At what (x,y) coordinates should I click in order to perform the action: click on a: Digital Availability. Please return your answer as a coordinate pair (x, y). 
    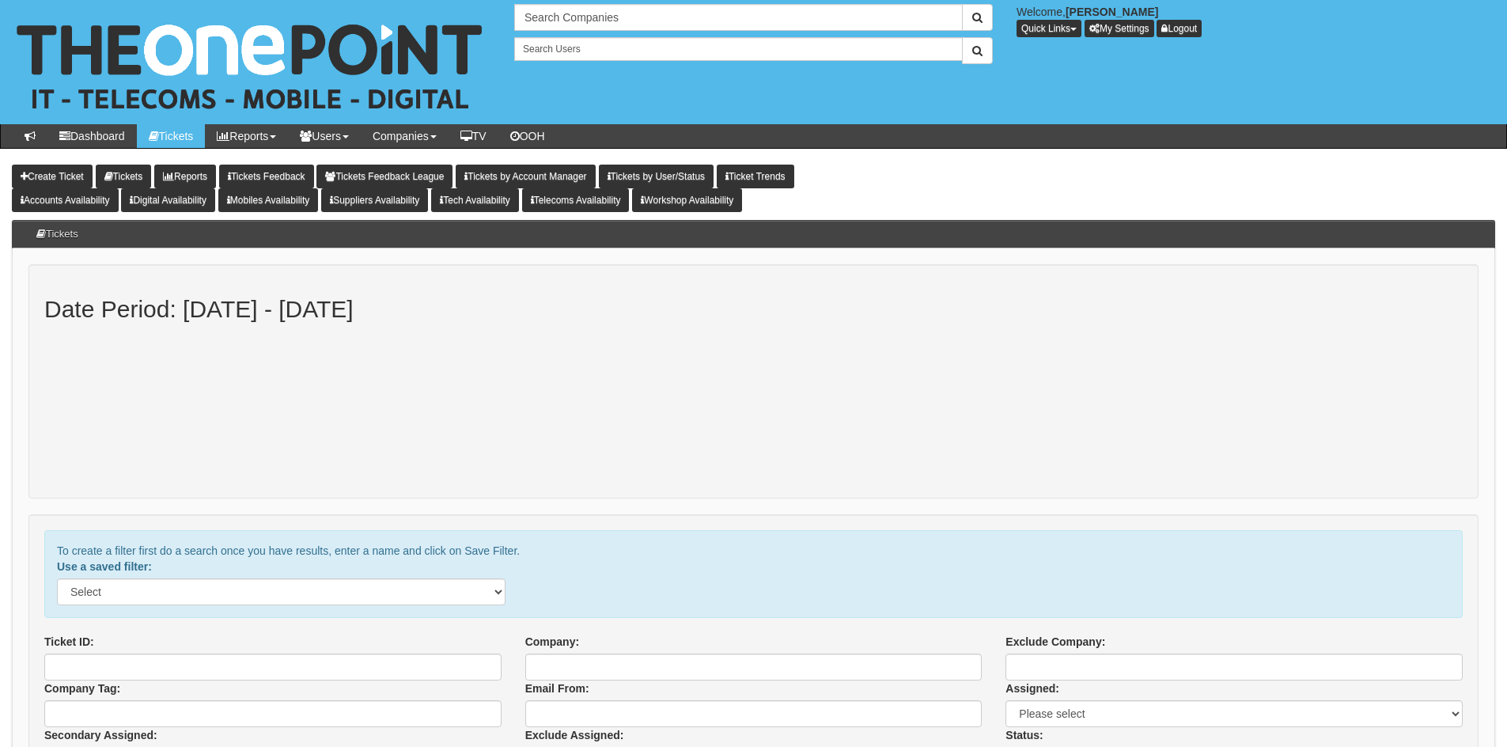
    Looking at the image, I should click on (168, 200).